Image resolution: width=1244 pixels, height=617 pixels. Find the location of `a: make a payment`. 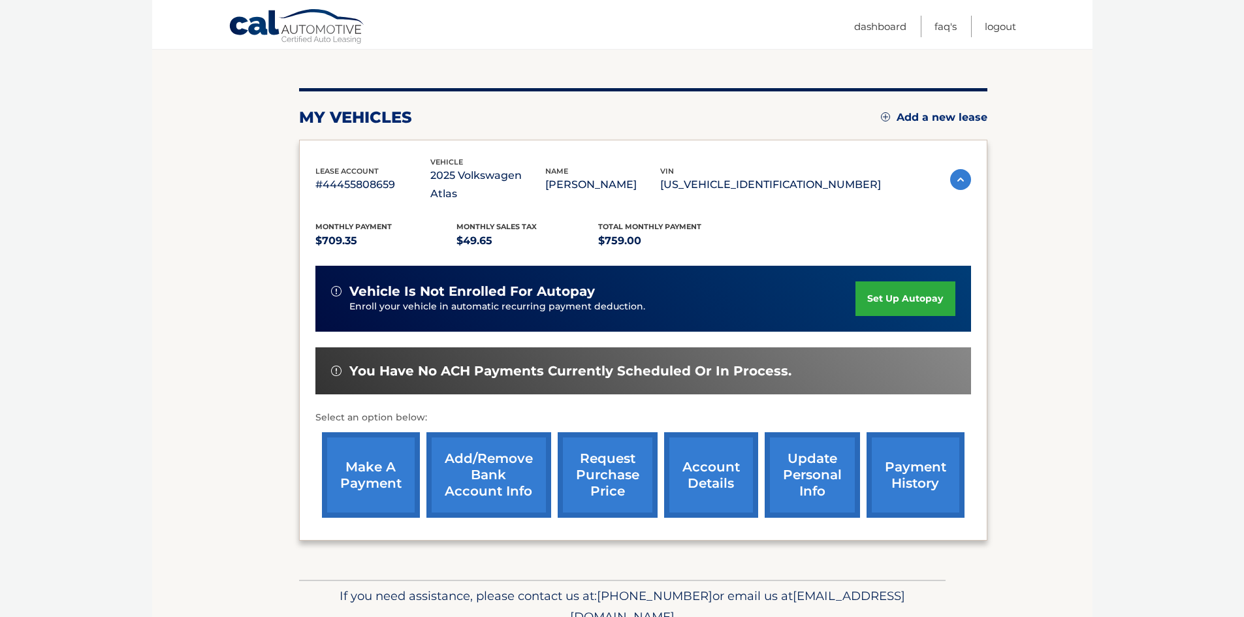

a: make a payment is located at coordinates (371, 475).